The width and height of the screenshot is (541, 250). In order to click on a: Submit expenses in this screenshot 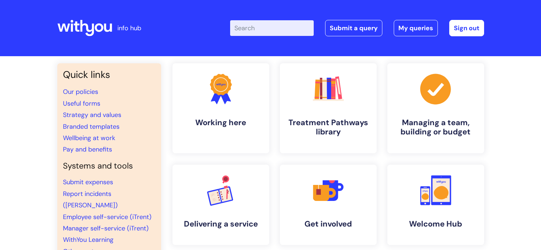, I will do `click(88, 182)`.